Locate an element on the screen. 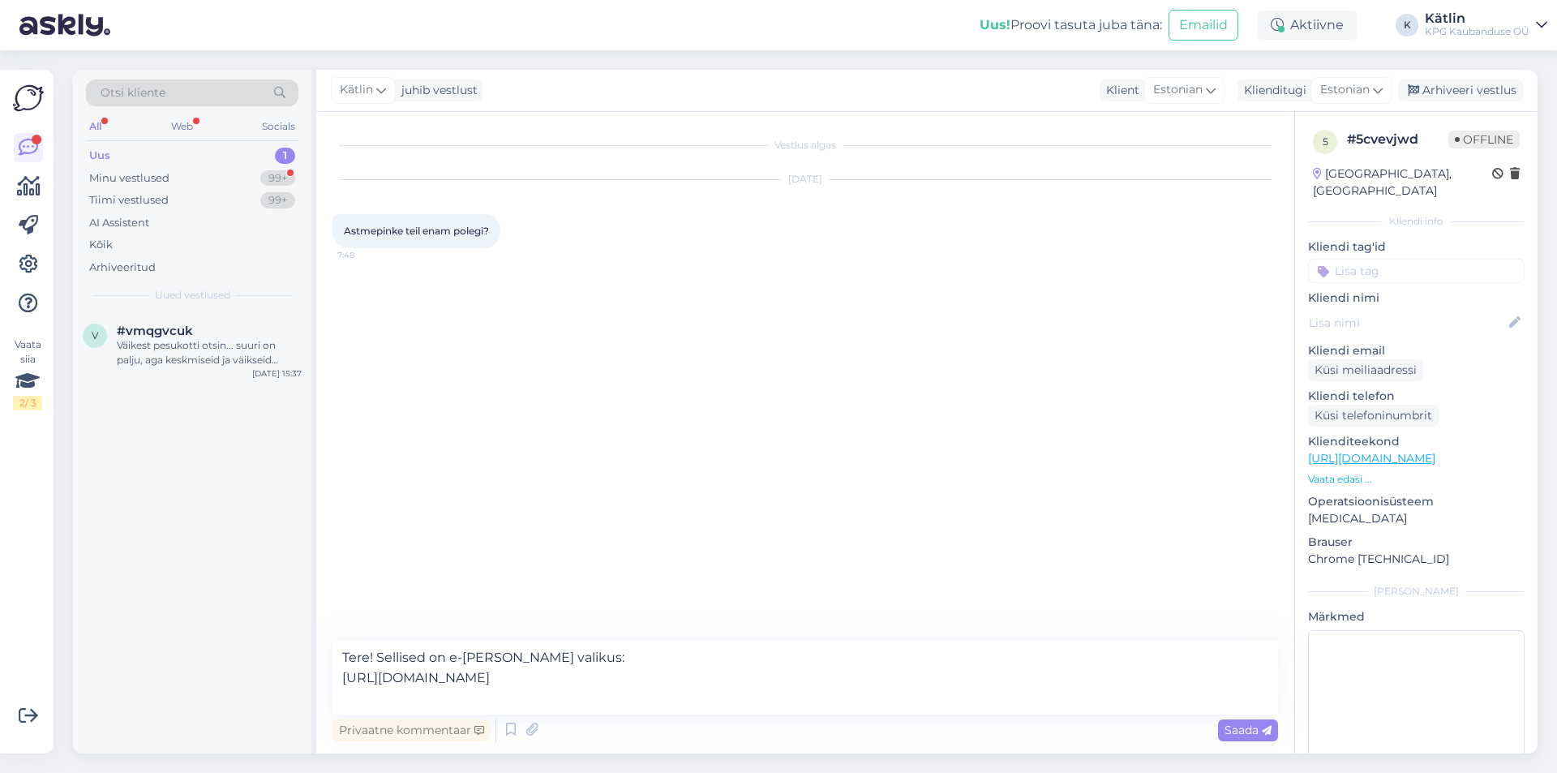 The image size is (1557, 773). p: Kliendi email is located at coordinates (1416, 350).